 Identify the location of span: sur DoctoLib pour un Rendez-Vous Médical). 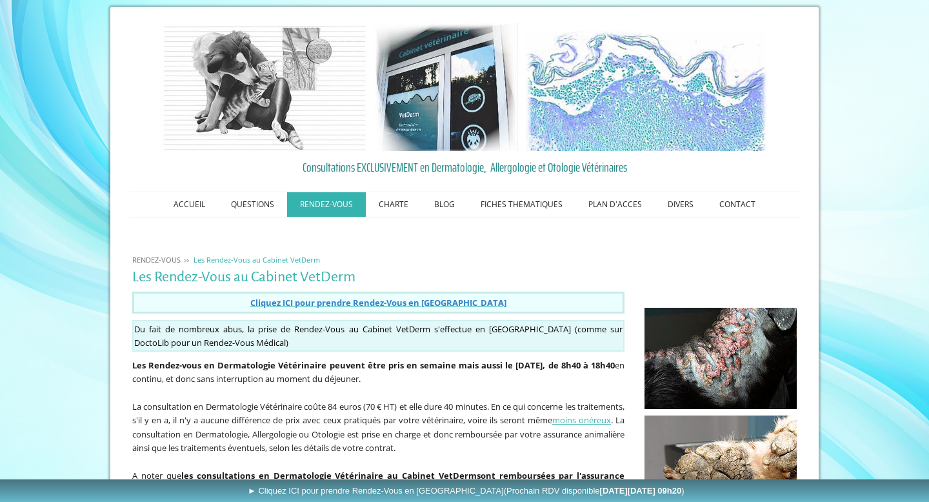
(378, 336).